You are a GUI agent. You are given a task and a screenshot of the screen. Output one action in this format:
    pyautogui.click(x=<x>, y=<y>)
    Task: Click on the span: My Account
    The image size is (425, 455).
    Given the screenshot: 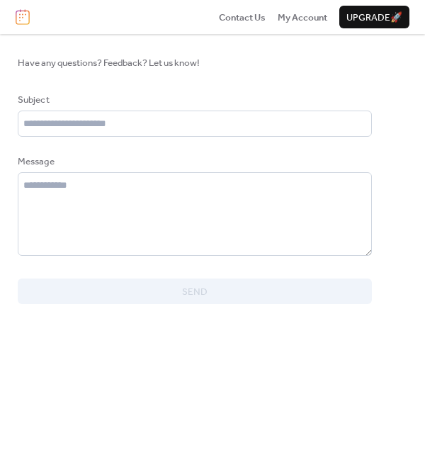 What is the action you would take?
    pyautogui.click(x=302, y=18)
    